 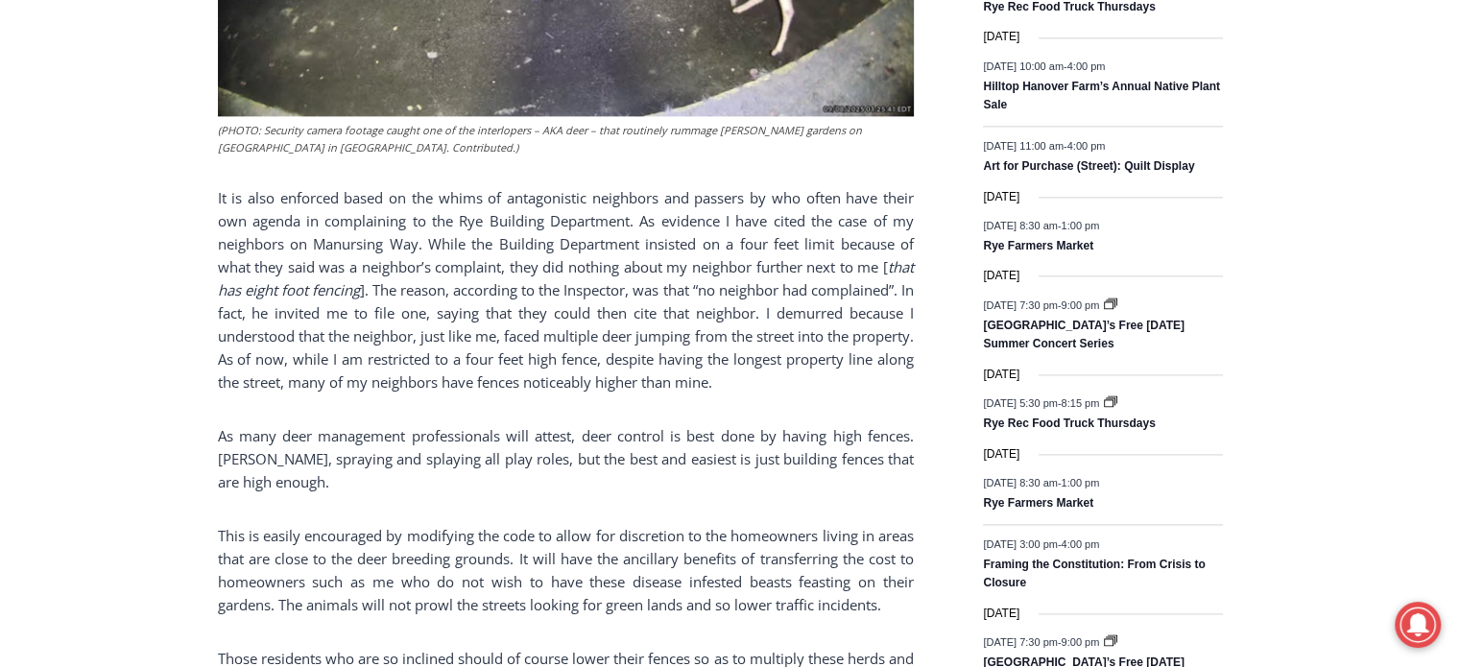 I want to click on a: Hilltop Hanover Farm’s Annual Native Plant Sale, so click(x=1101, y=96).